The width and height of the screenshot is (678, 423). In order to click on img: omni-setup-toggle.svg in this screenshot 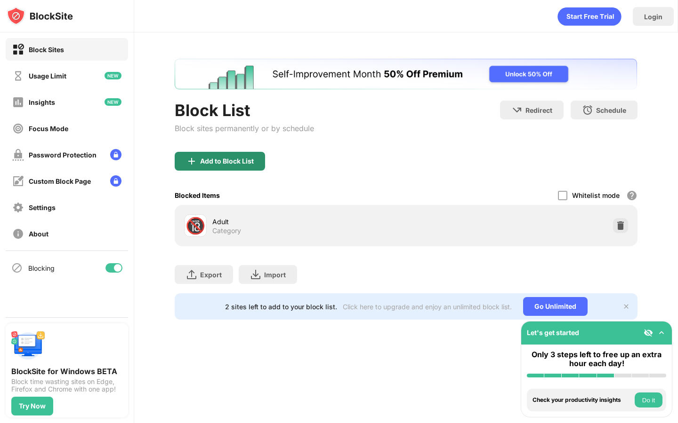, I will do `click(661, 333)`.